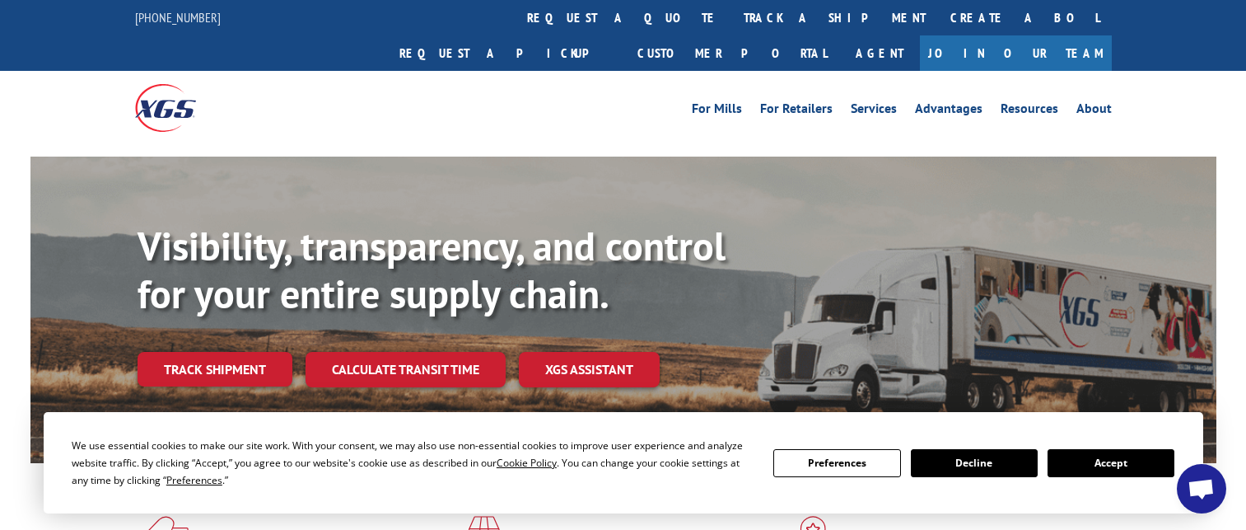 Image resolution: width=1246 pixels, height=530 pixels. What do you see at coordinates (405, 369) in the screenshot?
I see `a: Calculate transit time` at bounding box center [405, 369].